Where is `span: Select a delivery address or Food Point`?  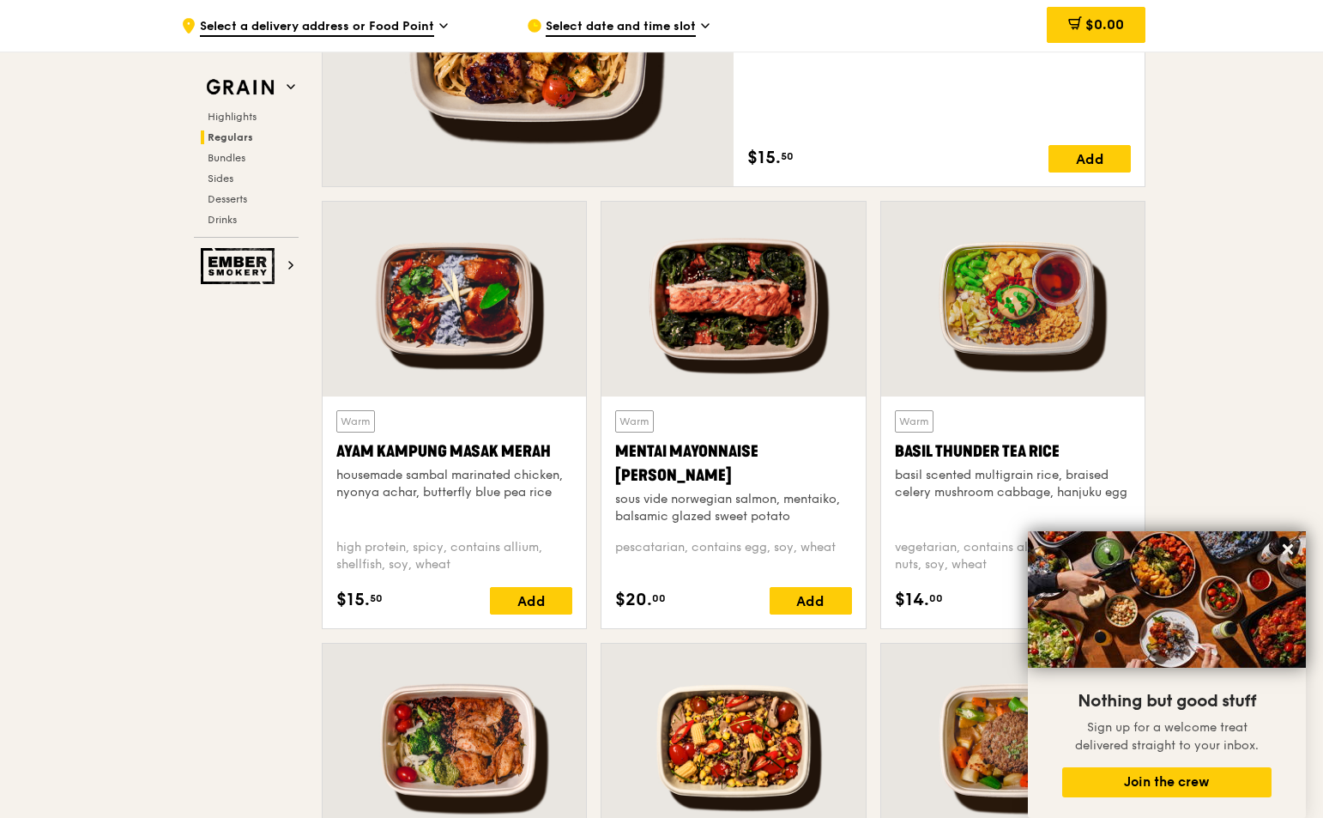
span: Select a delivery address or Food Point is located at coordinates (317, 27).